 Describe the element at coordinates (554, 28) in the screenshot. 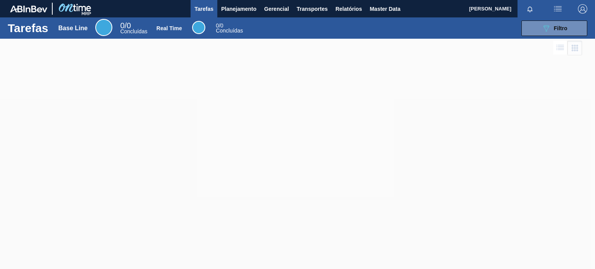

I see `button: Filtro` at that location.